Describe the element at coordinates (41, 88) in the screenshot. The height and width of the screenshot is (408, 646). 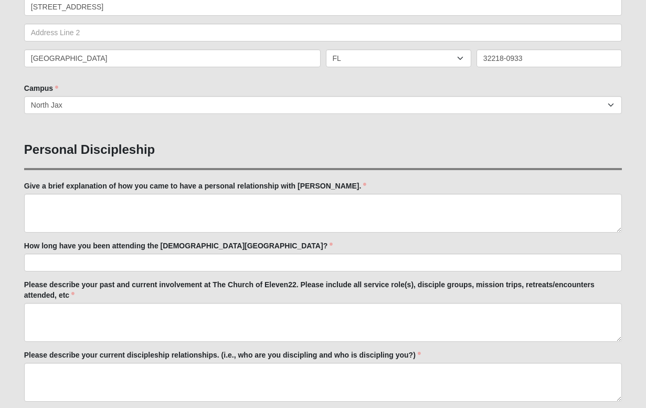
I see `label: Campus` at that location.